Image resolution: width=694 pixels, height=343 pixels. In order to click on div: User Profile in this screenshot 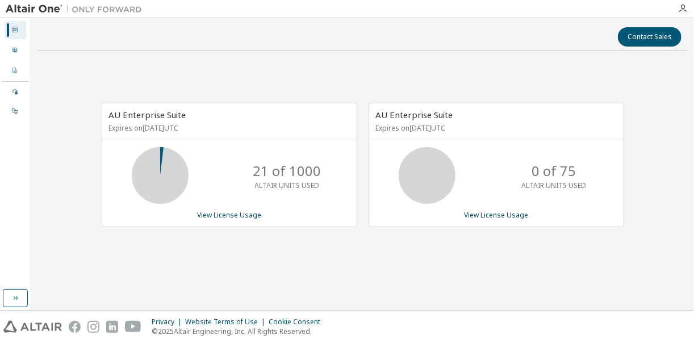, I will do `click(15, 51)`.